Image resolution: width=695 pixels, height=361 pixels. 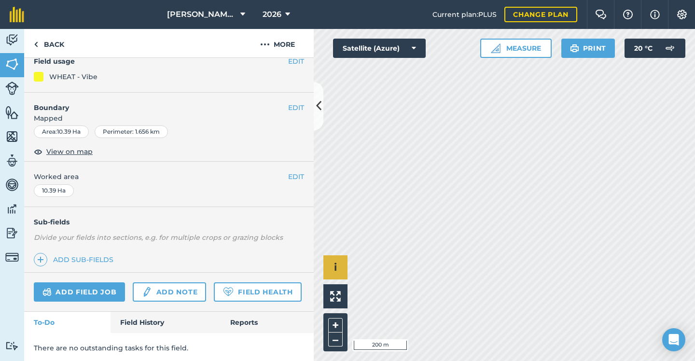 I want to click on a: Add sub-fields, so click(x=75, y=260).